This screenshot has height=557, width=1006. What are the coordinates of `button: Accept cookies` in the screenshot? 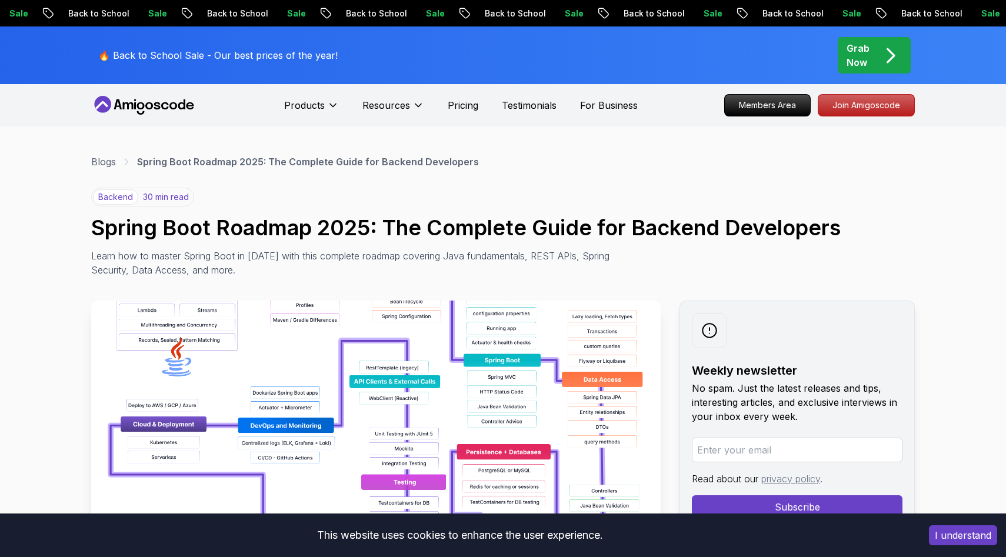 It's located at (963, 535).